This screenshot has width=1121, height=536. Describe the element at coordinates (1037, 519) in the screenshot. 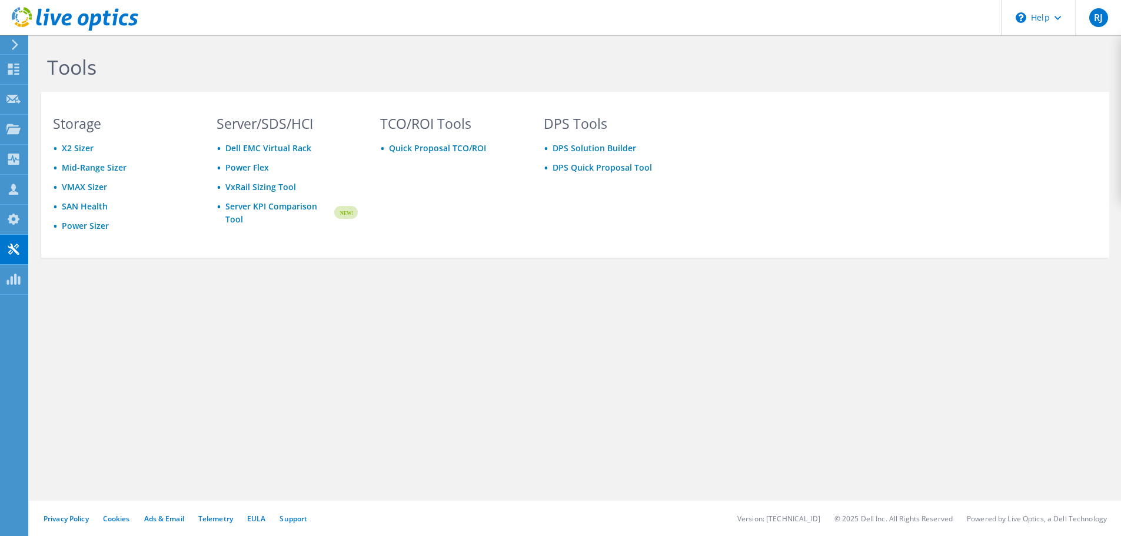

I see `li: Powered by Live Optics, a Dell Technology` at that location.